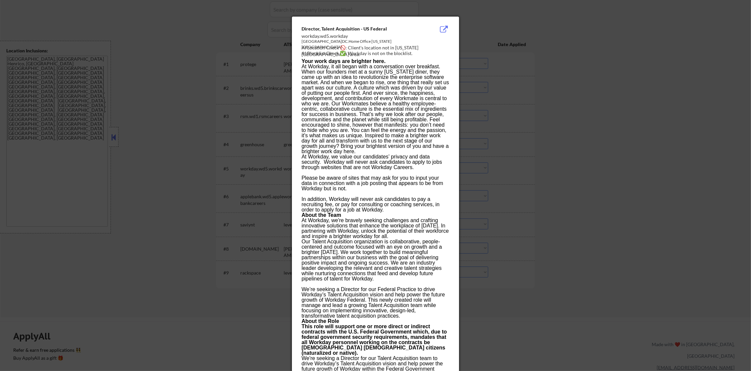  What do you see at coordinates (322, 215) in the screenshot?
I see `b: About the Team` at bounding box center [322, 215].